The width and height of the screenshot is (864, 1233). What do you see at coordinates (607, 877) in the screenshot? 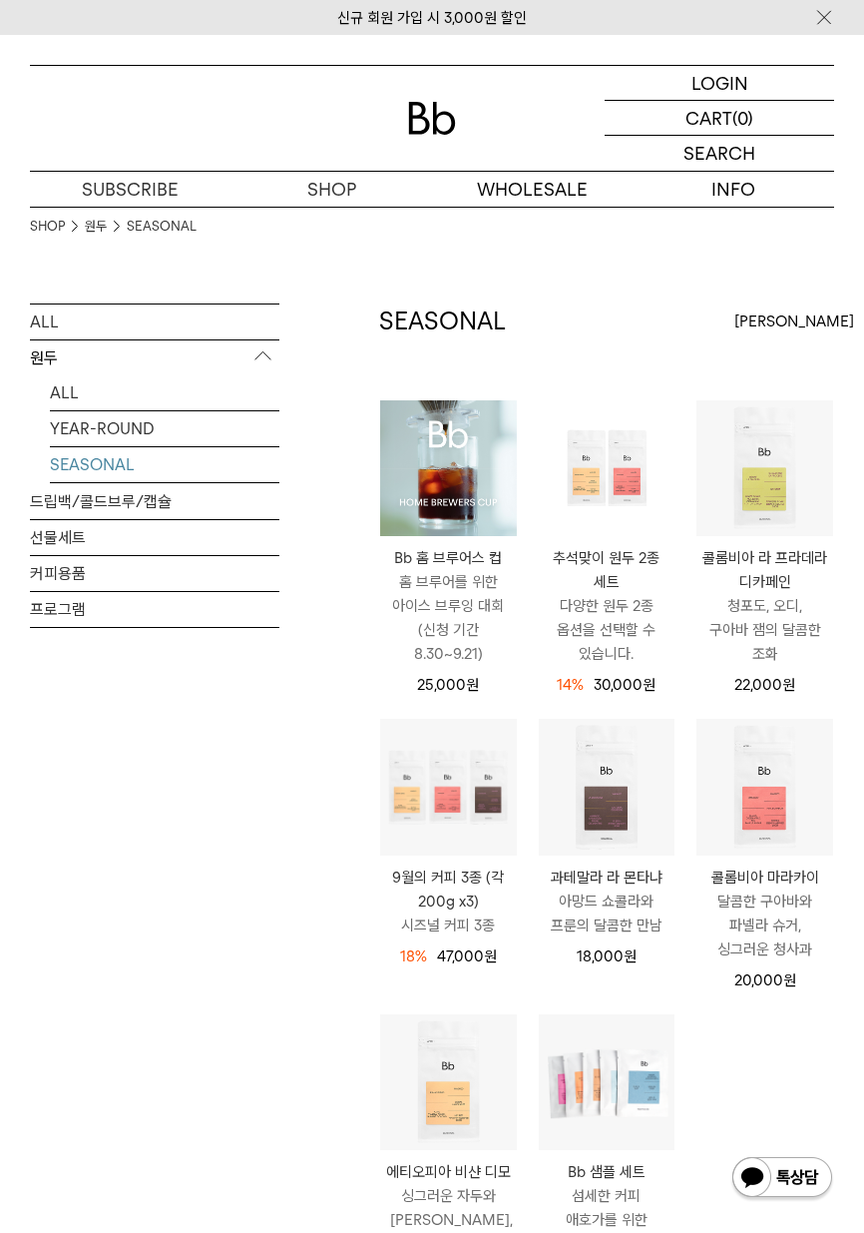
I see `p: 과테말라 라 몬타냐` at bounding box center [607, 877].